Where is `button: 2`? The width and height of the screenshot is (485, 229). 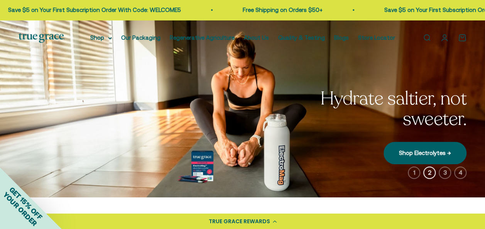 button: 2 is located at coordinates (429, 173).